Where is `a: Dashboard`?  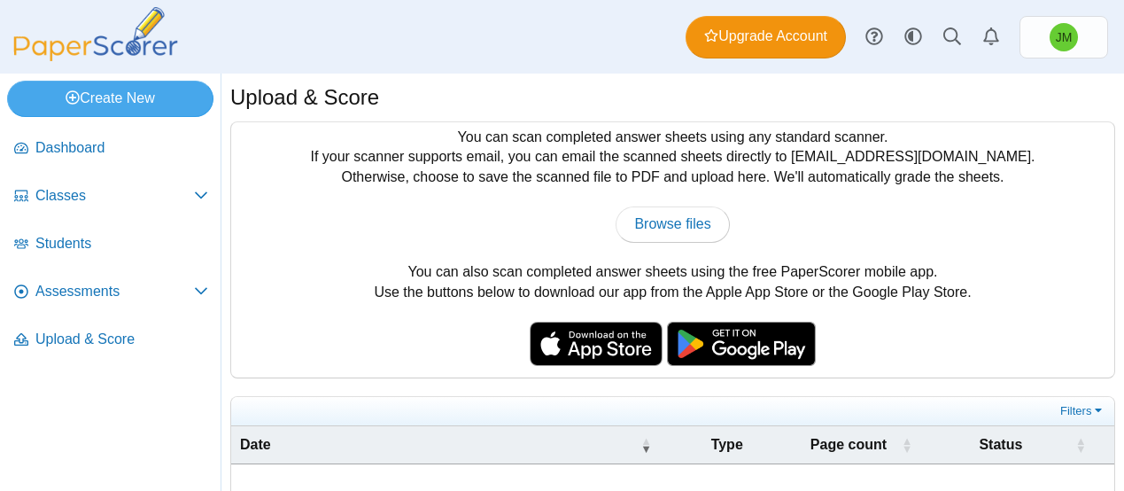
a: Dashboard is located at coordinates (111, 149).